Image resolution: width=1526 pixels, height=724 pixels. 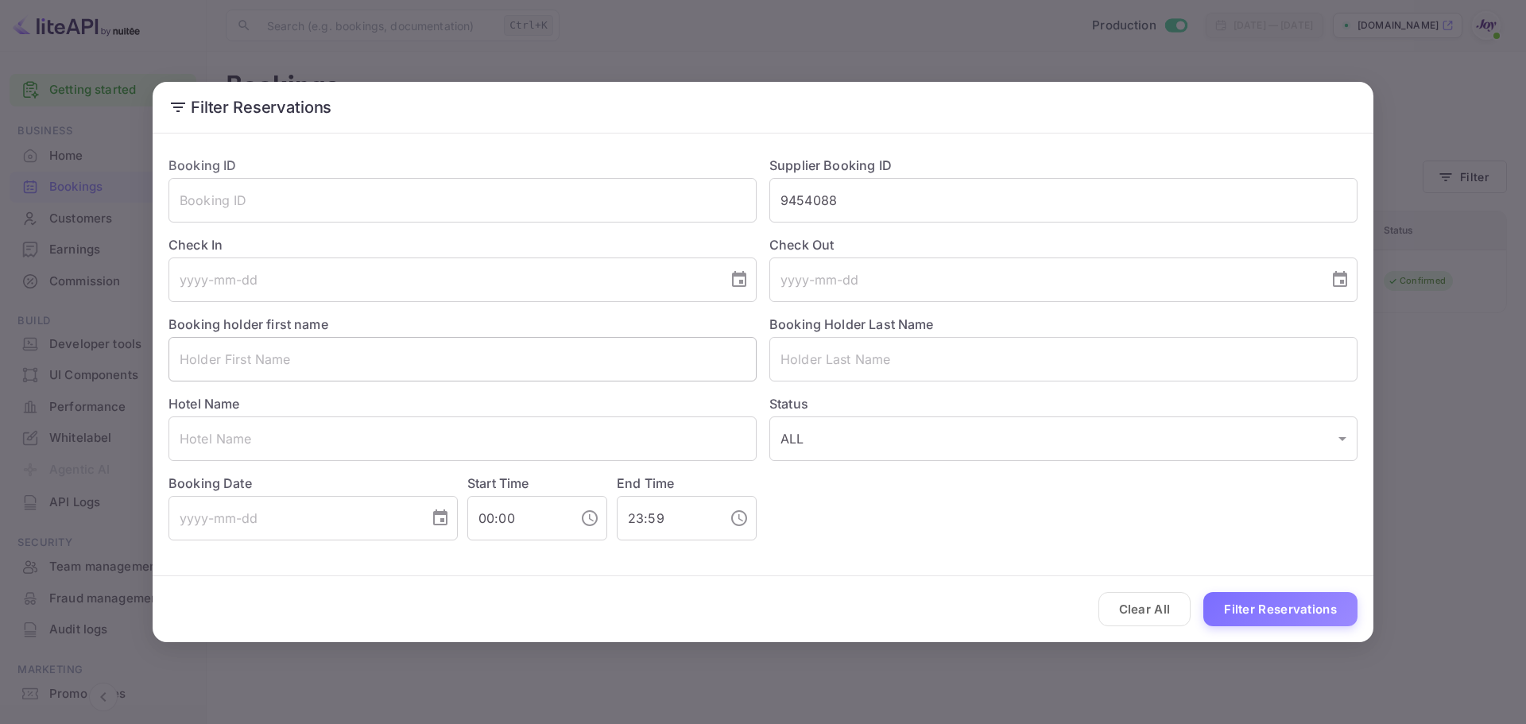 I want to click on label: Check In, so click(x=462, y=245).